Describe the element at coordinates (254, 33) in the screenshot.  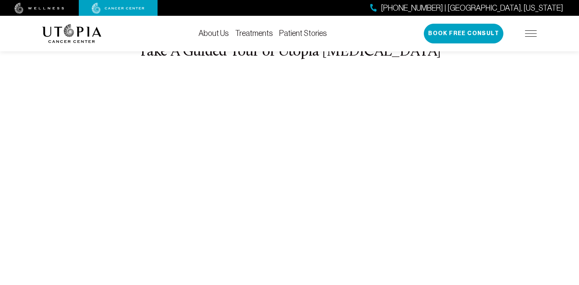
I see `a: Treatments` at that location.